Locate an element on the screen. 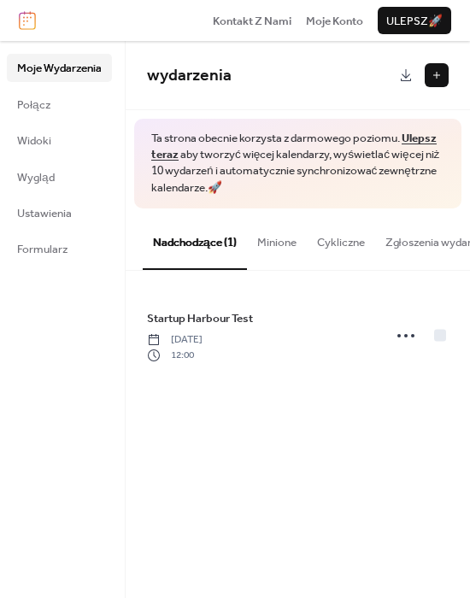 This screenshot has width=470, height=598. span: wydarzenia is located at coordinates (189, 75).